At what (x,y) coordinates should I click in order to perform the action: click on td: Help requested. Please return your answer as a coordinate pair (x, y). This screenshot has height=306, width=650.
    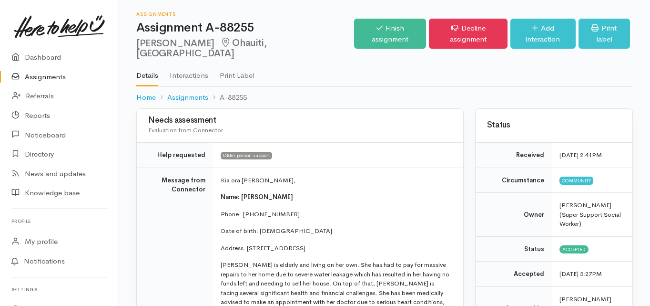
    Looking at the image, I should click on (175, 155).